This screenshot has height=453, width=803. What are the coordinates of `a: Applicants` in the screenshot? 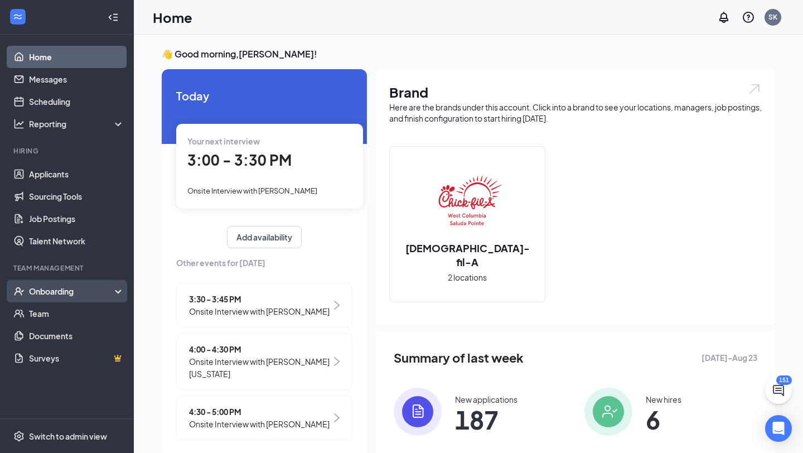 It's located at (76, 174).